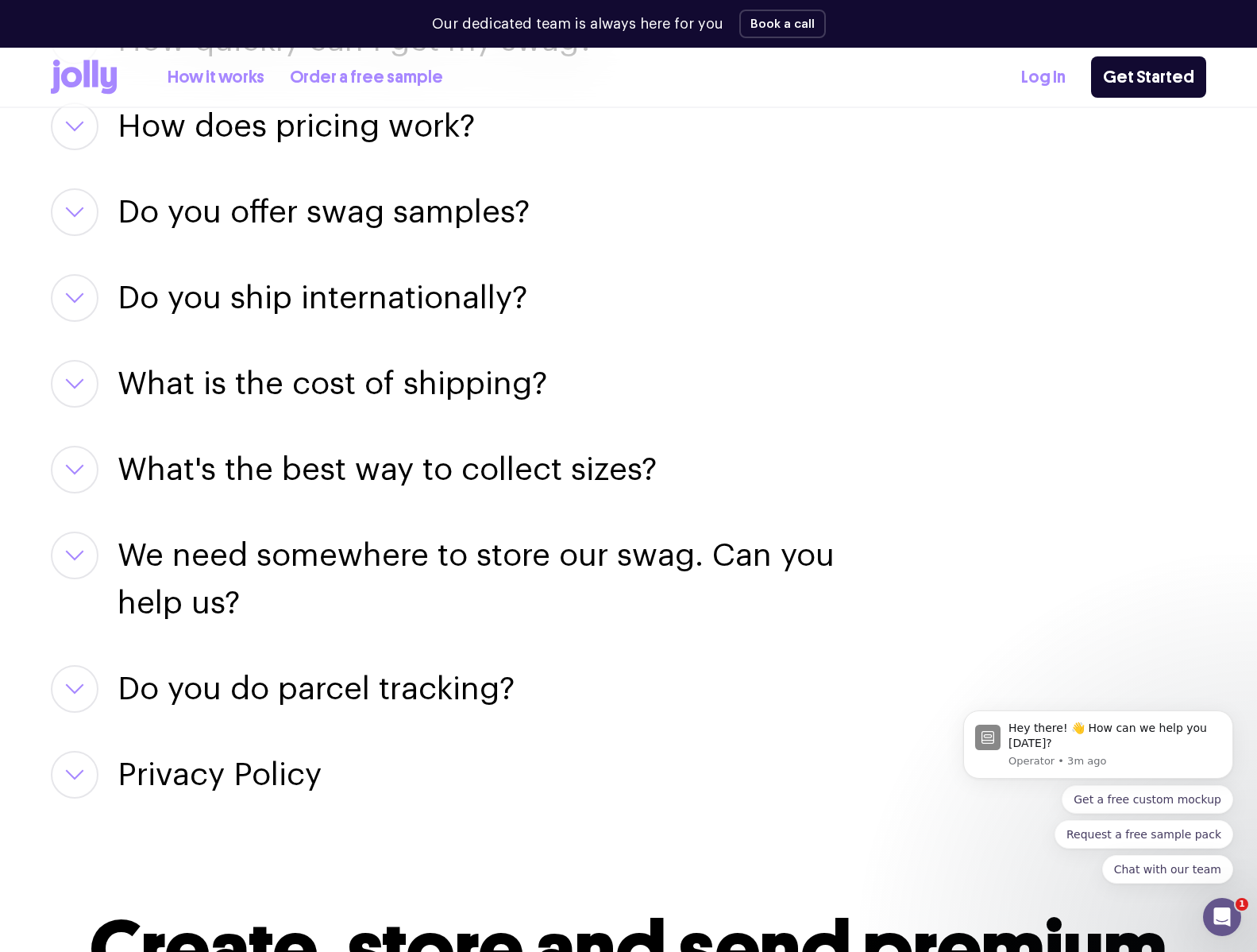  Describe the element at coordinates (316, 689) in the screenshot. I see `h3: Do you do parcel tracking?` at that location.